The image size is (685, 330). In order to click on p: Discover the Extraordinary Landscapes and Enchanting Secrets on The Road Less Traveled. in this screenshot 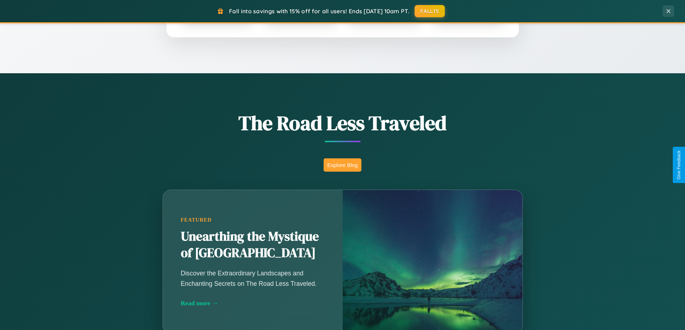, I will do `click(253, 279)`.